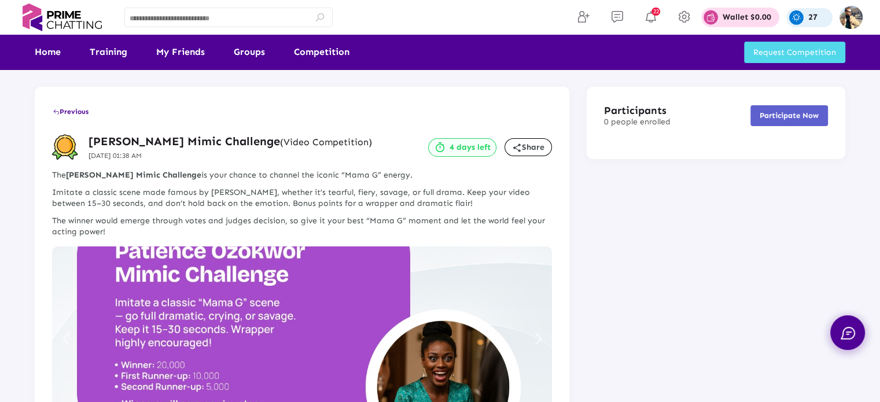 Image resolution: width=880 pixels, height=402 pixels. Describe the element at coordinates (789, 116) in the screenshot. I see `button: Participate Now` at that location.